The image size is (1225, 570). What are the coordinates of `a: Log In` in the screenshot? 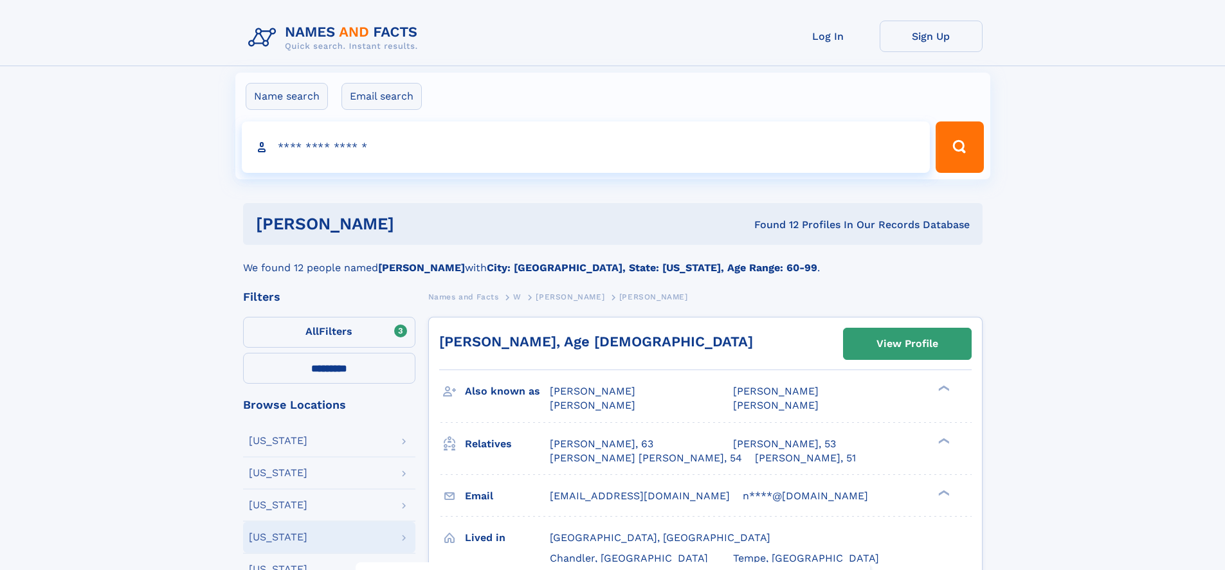 It's located at (828, 36).